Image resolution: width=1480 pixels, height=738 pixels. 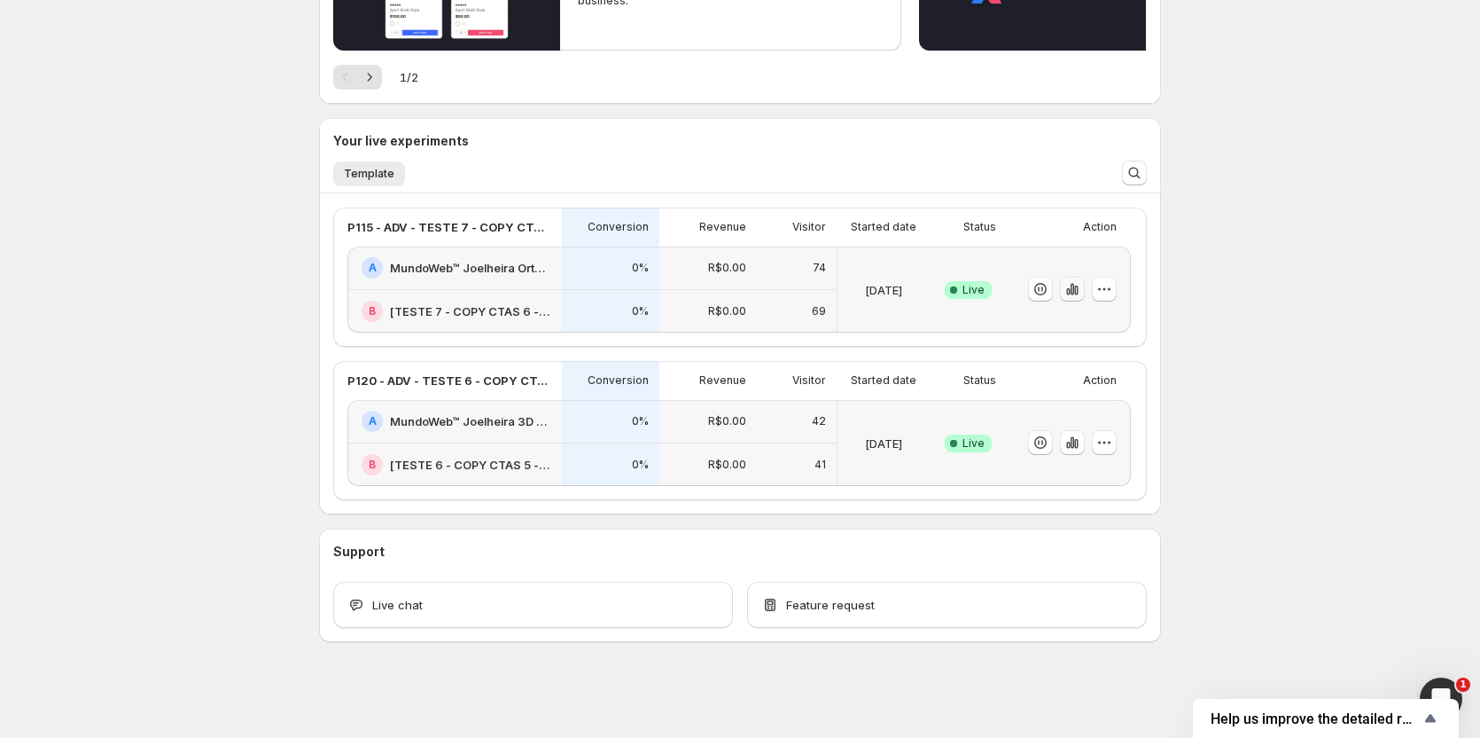 I want to click on p: 41, so click(x=820, y=465).